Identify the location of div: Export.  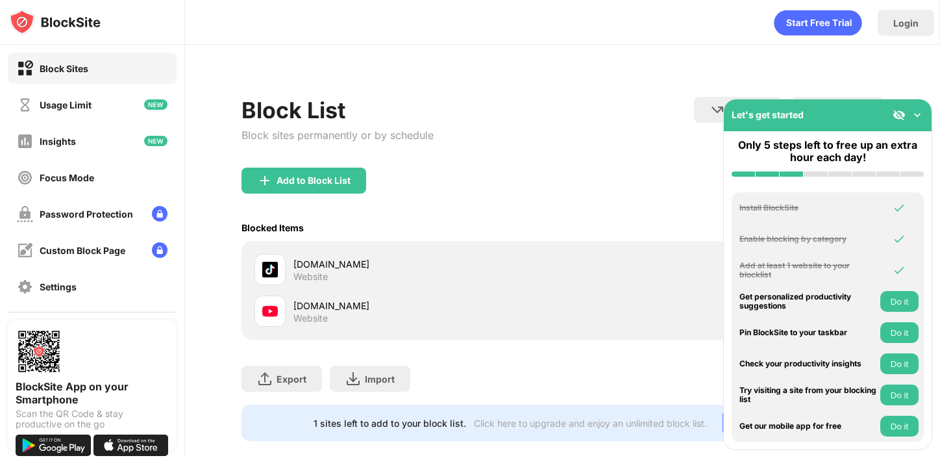
(292, 379).